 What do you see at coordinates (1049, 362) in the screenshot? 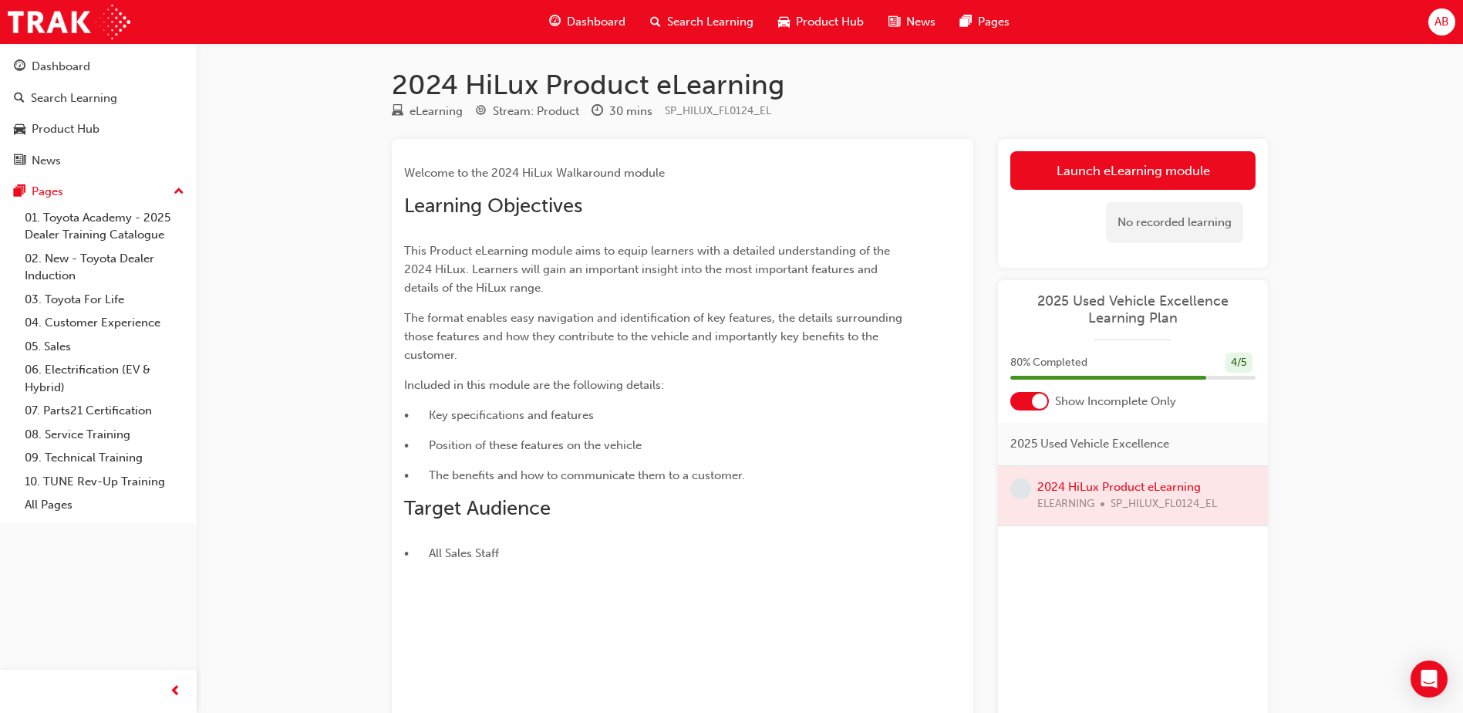
I see `span: 80 % Completed` at bounding box center [1049, 362].